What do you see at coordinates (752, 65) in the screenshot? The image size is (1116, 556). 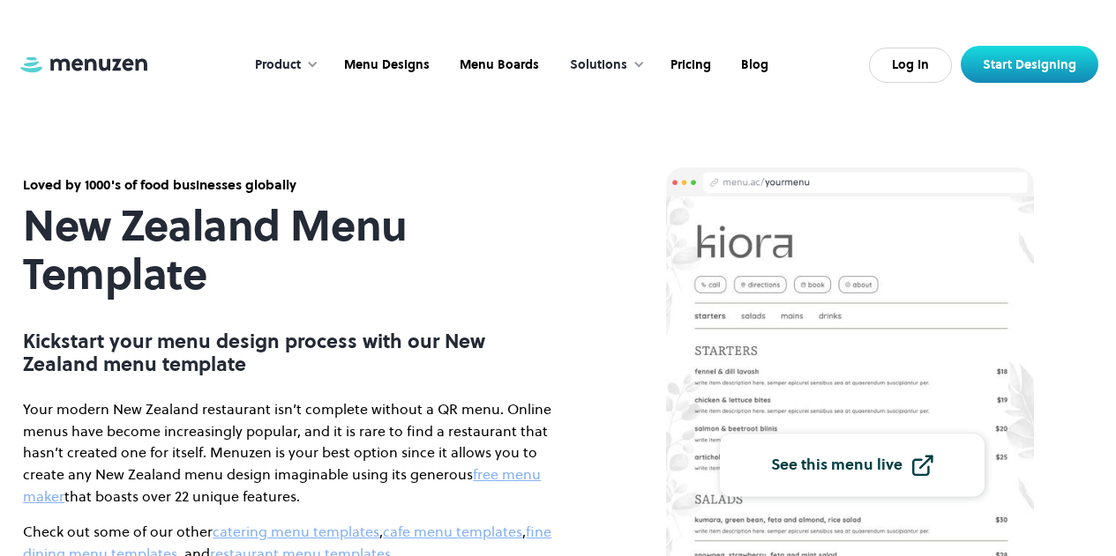 I see `a: Blog` at bounding box center [752, 65].